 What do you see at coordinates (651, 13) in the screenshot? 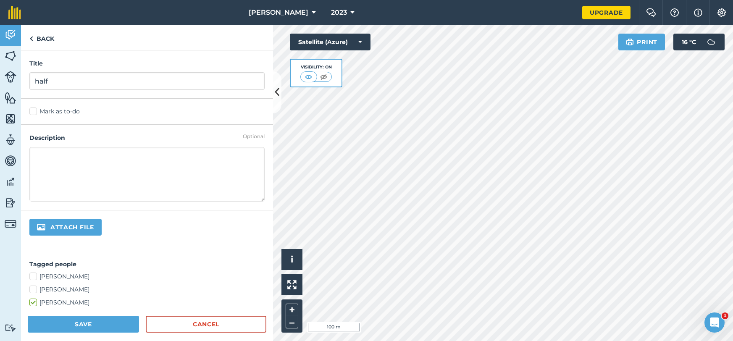
I see `img: Two speech bubbles overlapping with the left bubble in the forefront` at bounding box center [651, 13].